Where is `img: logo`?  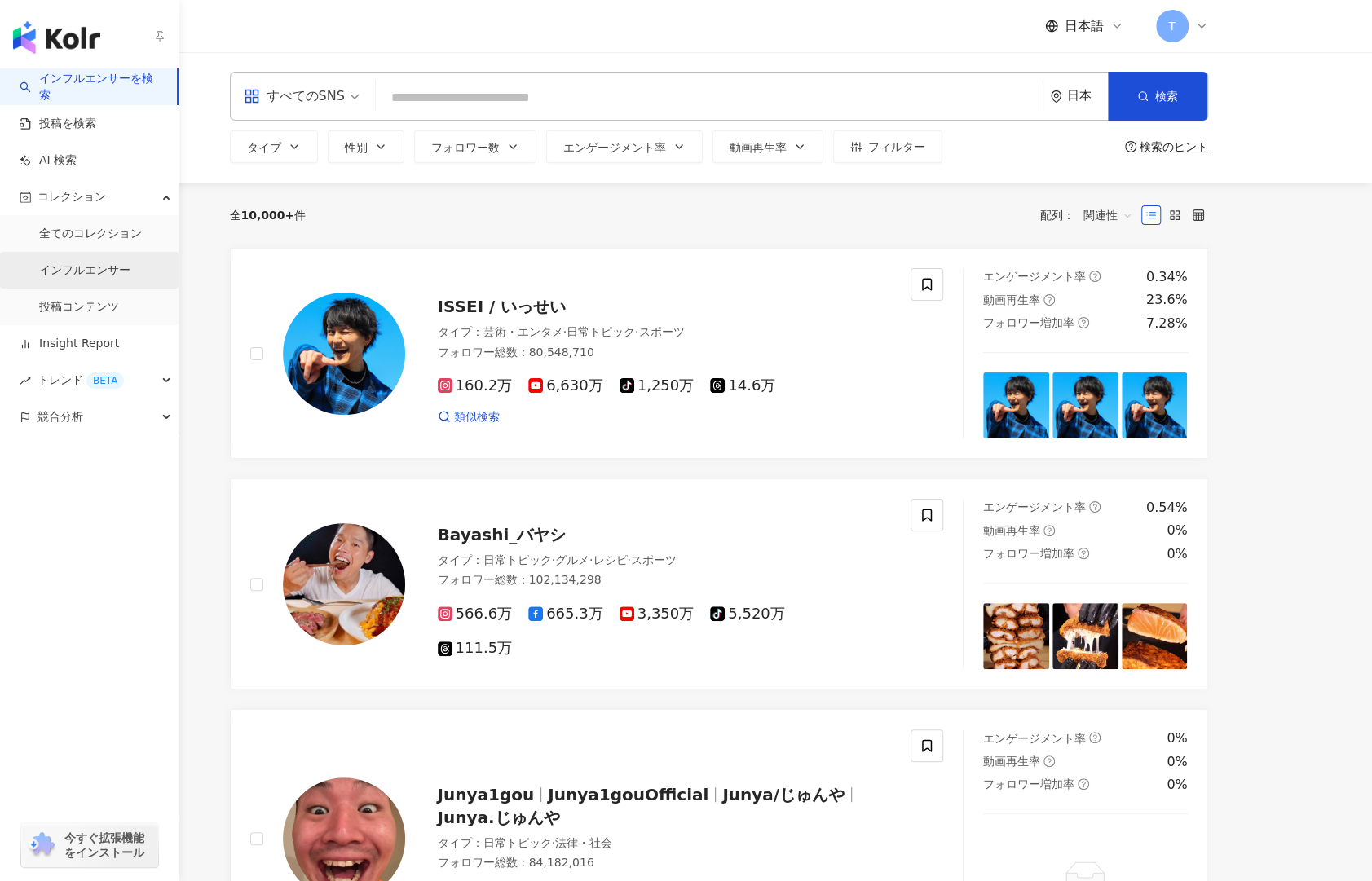 img: logo is located at coordinates (56, 38).